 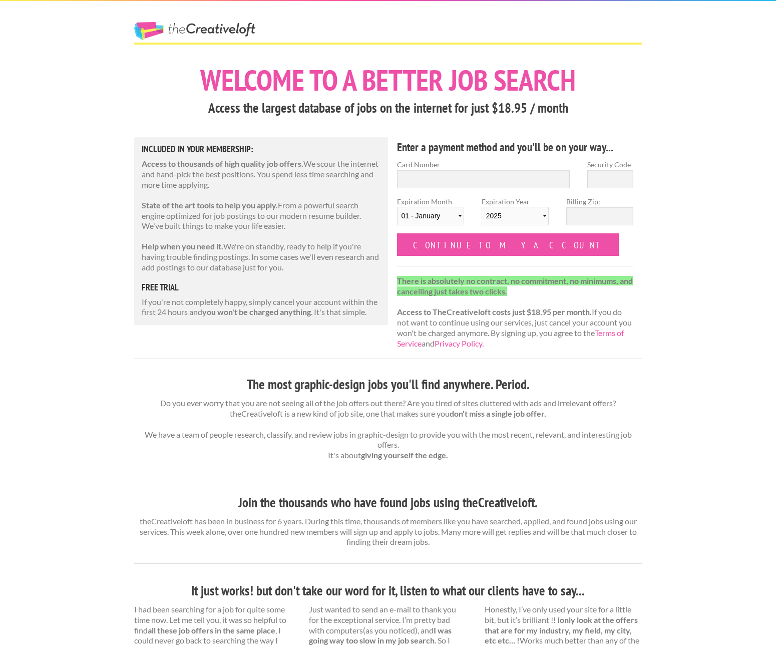 What do you see at coordinates (430, 216) in the screenshot?
I see `select: Expiration Month` at bounding box center [430, 216].